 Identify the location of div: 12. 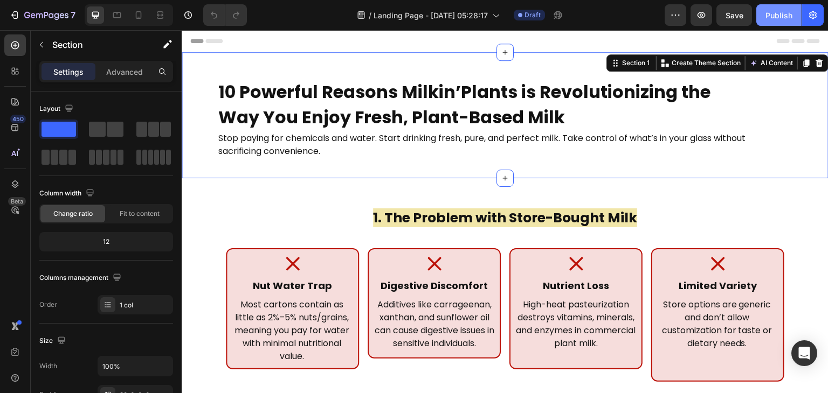
(106, 242).